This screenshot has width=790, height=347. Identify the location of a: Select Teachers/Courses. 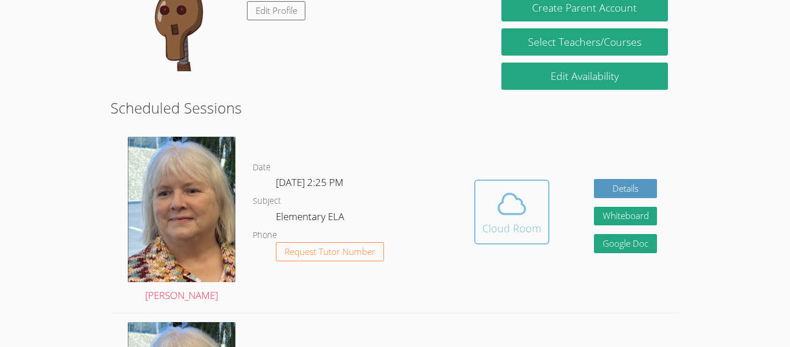
(585, 42).